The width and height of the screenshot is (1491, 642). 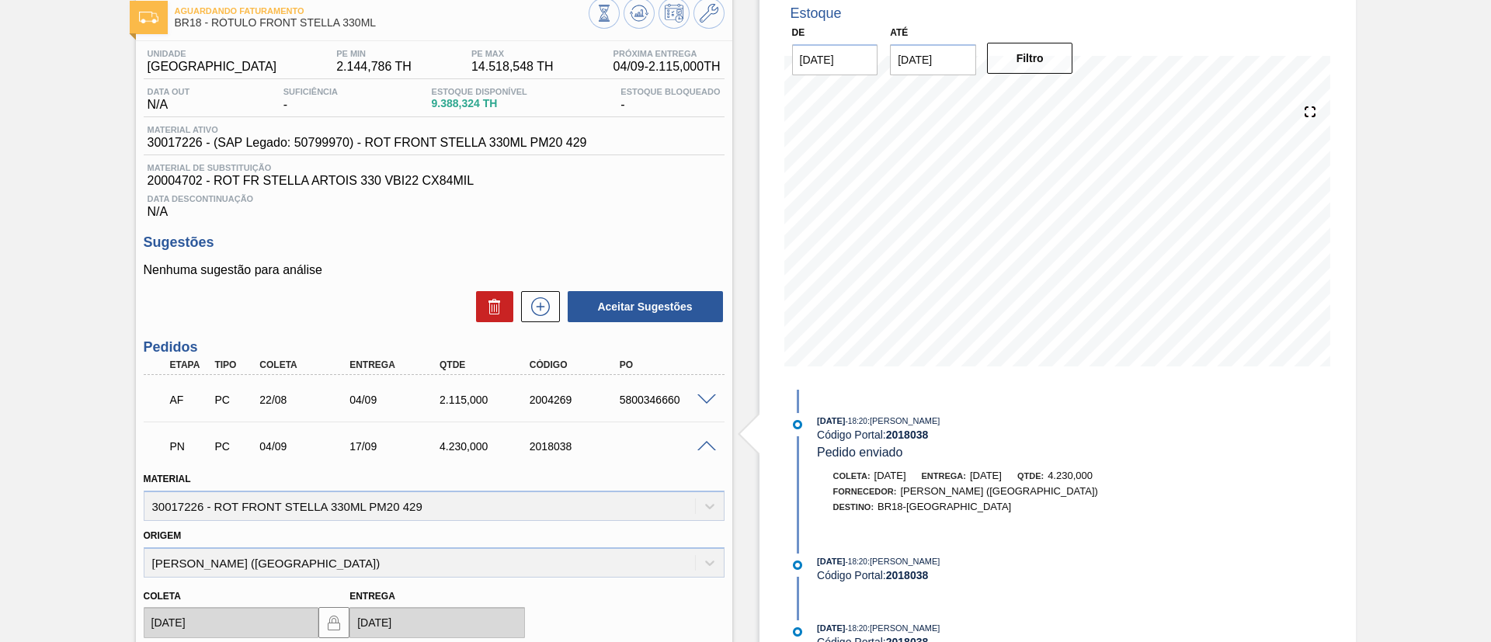 I want to click on span: Pedido enviado, so click(x=859, y=452).